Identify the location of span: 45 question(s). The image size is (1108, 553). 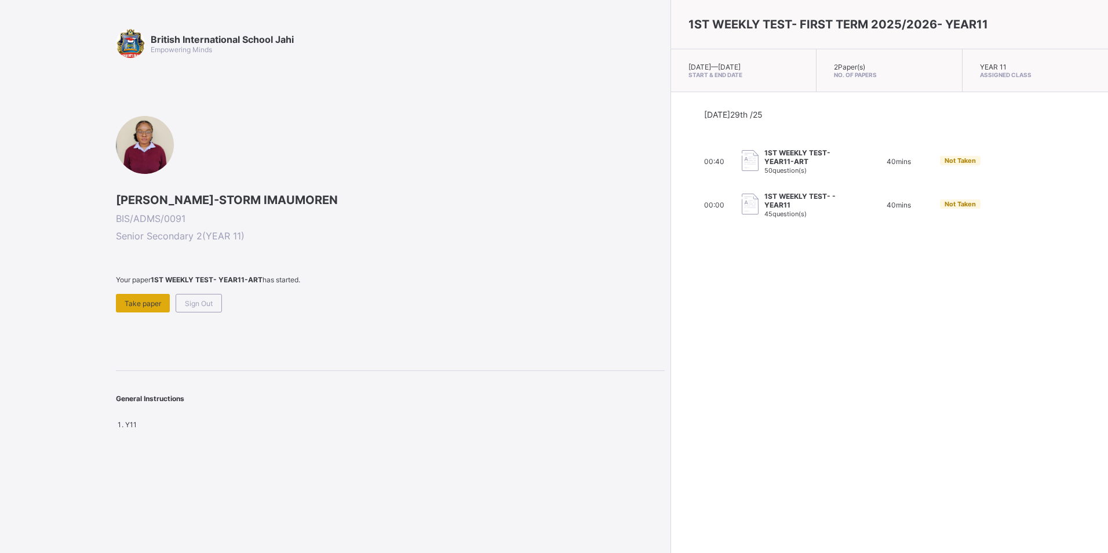
(785, 214).